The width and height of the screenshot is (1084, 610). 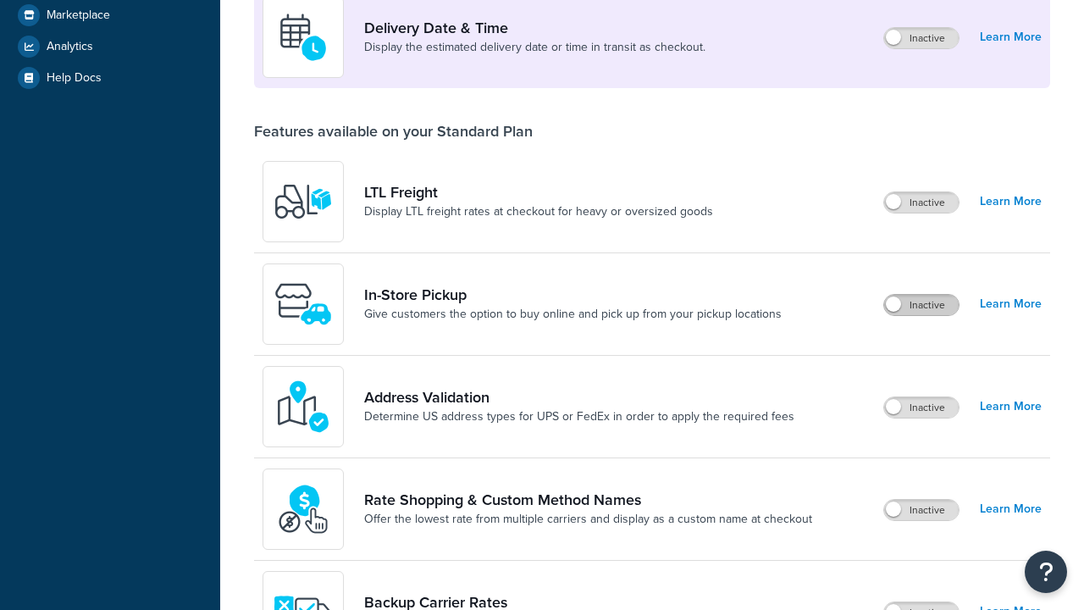 What do you see at coordinates (69, 47) in the screenshot?
I see `span: Analytics` at bounding box center [69, 47].